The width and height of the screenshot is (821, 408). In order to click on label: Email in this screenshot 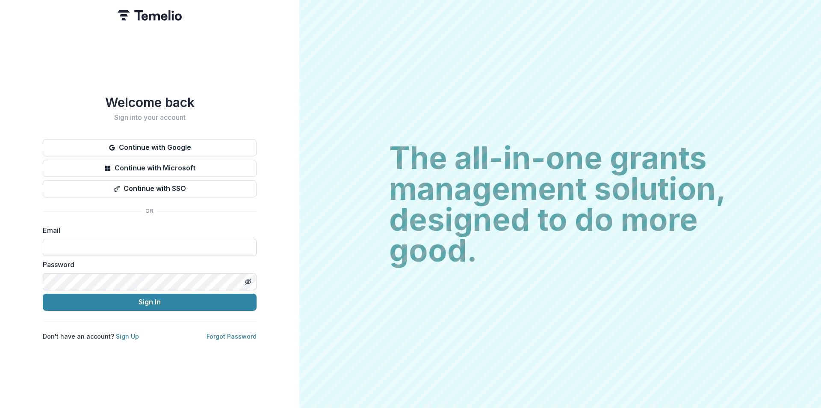, I will do `click(147, 230)`.